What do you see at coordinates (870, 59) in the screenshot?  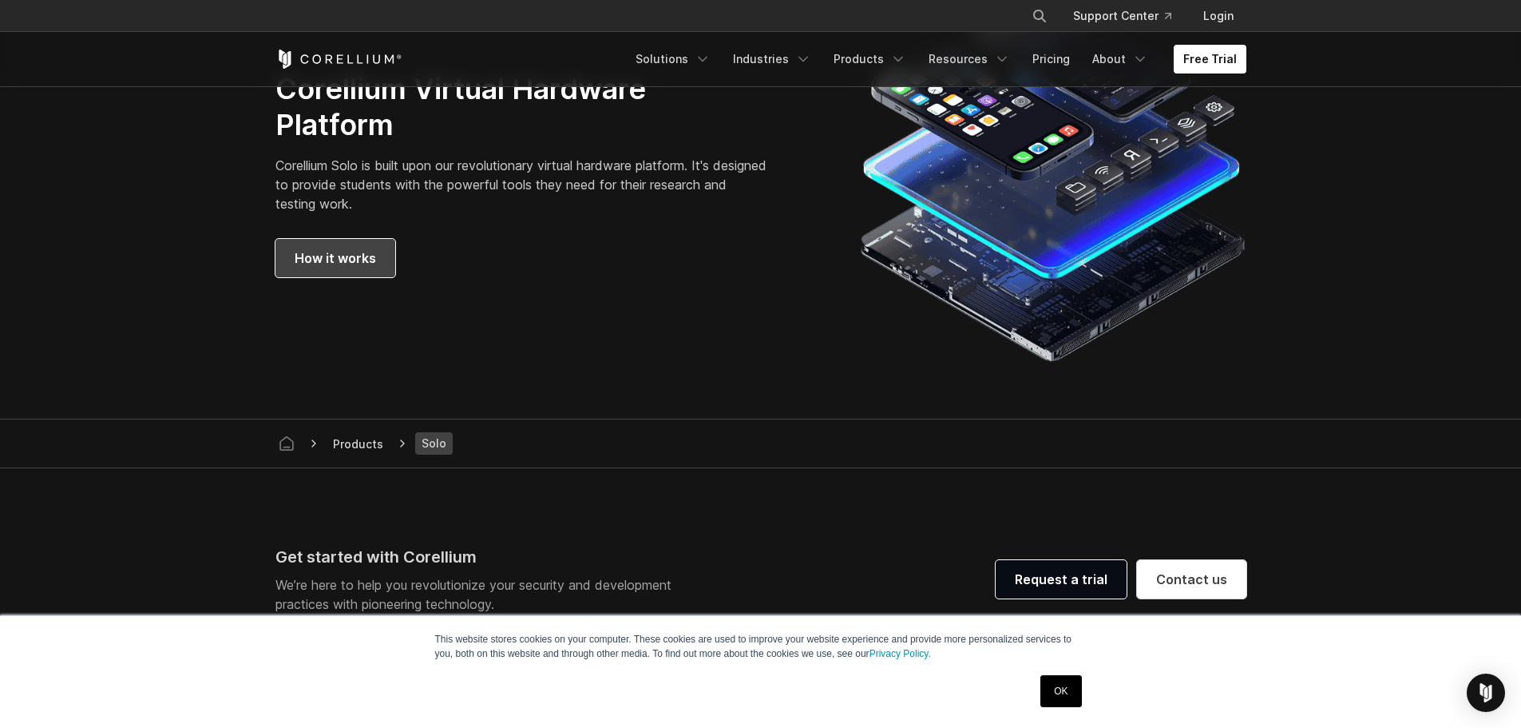 I see `a: Products` at bounding box center [870, 59].